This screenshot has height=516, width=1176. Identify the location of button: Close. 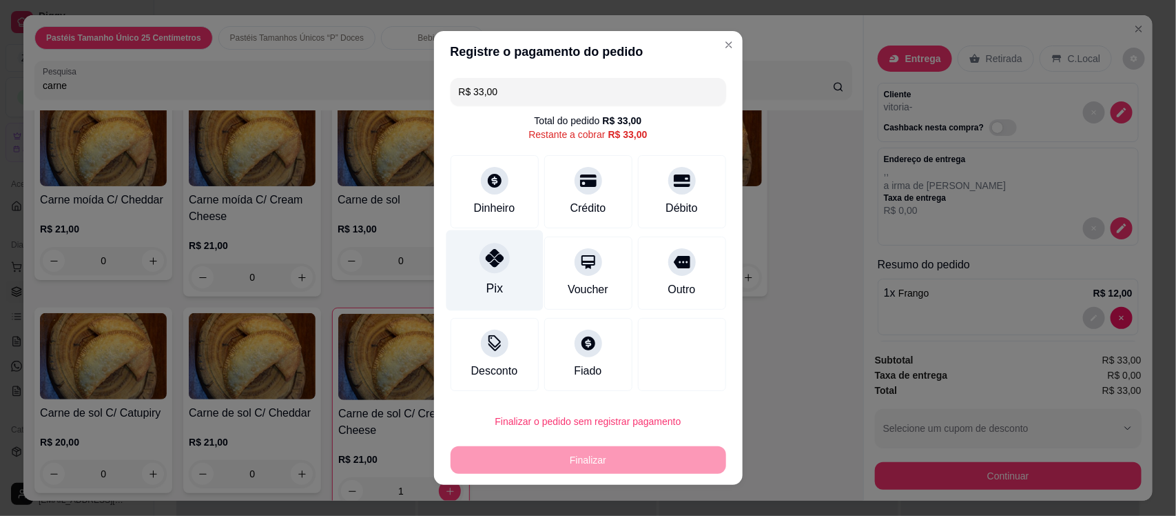
(729, 45).